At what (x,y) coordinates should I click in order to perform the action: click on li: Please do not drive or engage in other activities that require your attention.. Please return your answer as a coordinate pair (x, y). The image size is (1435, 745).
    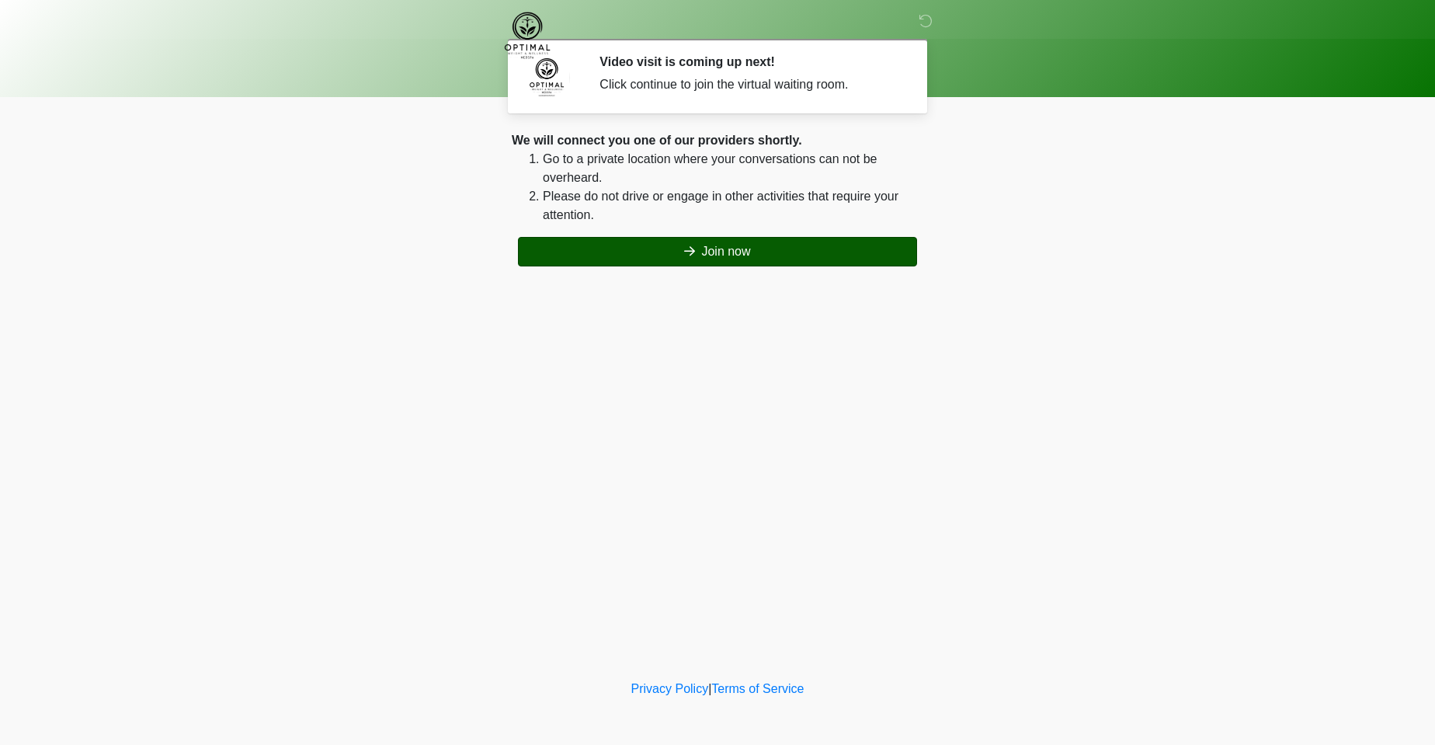
    Looking at the image, I should click on (733, 206).